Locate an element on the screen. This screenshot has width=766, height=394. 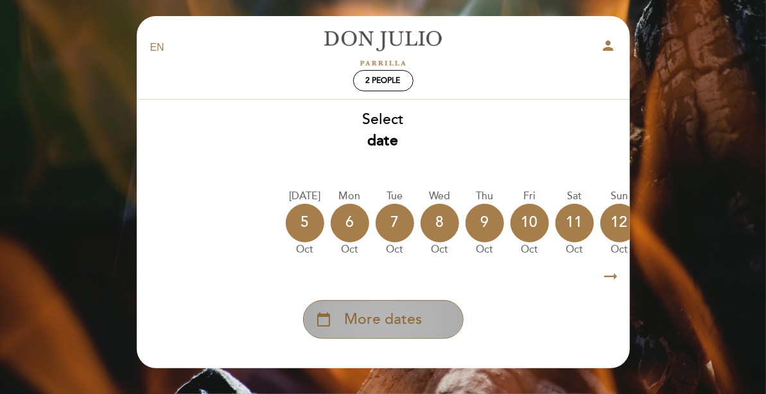
div: 11 is located at coordinates (575, 223).